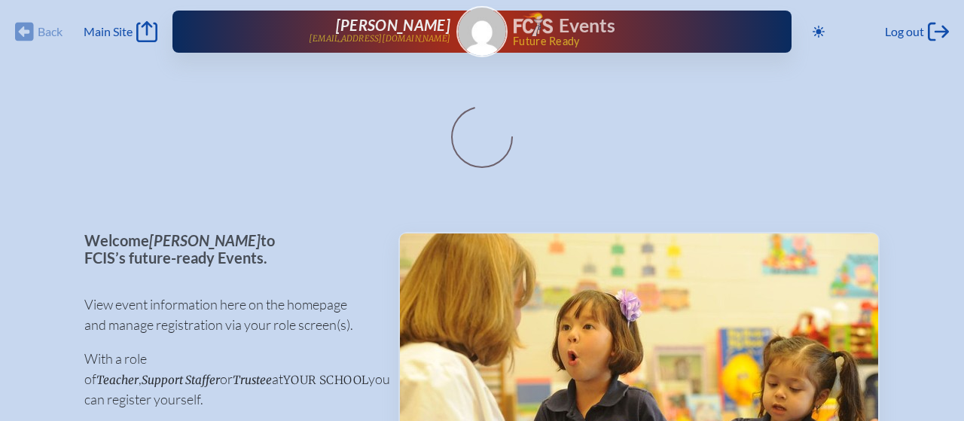  What do you see at coordinates (121, 32) in the screenshot?
I see `a: Main Site` at bounding box center [121, 32].